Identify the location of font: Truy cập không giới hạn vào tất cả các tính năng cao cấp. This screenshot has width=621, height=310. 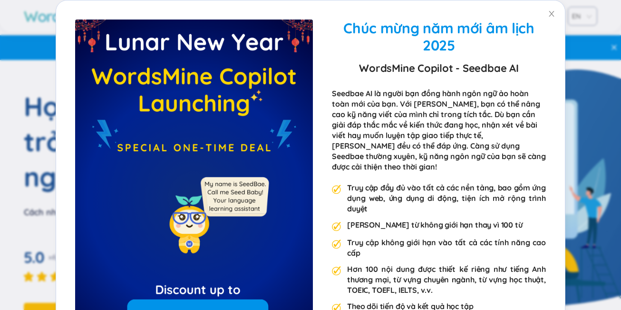
(447, 247).